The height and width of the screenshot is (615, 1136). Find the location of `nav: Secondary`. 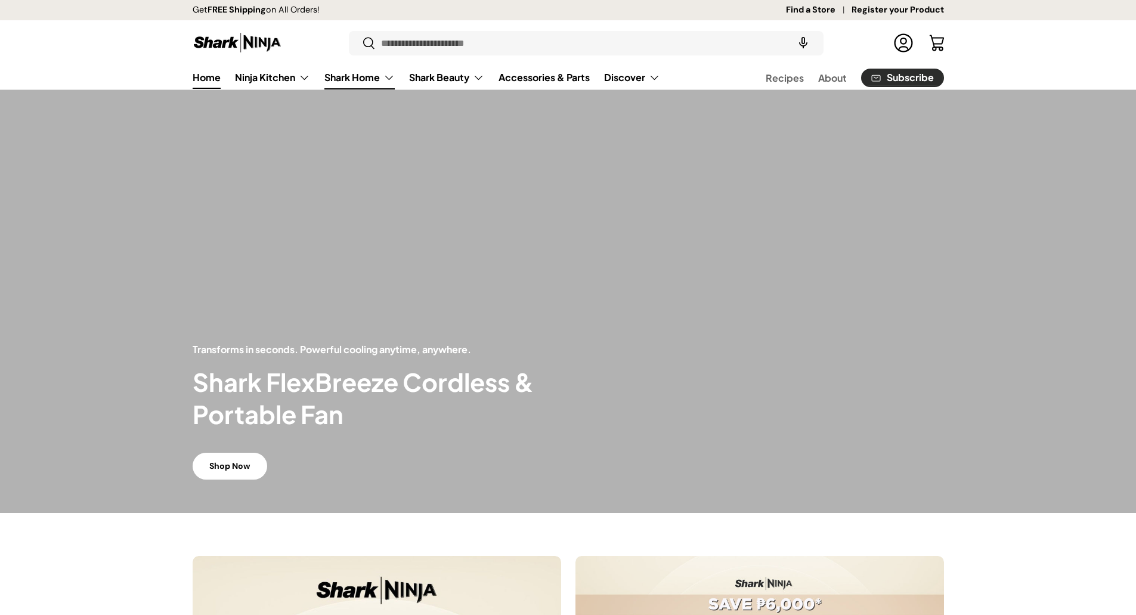

nav: Secondary is located at coordinates (840, 78).